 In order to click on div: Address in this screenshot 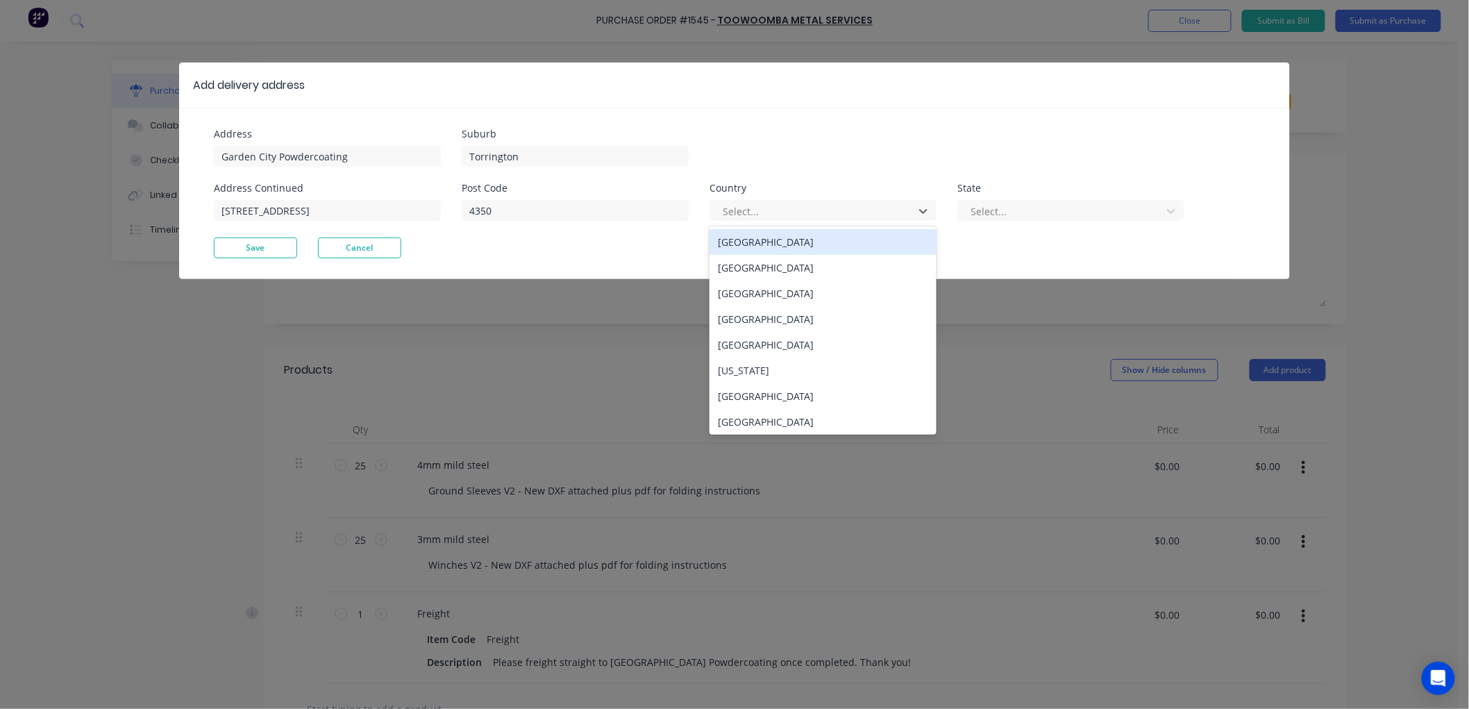, I will do `click(327, 134)`.